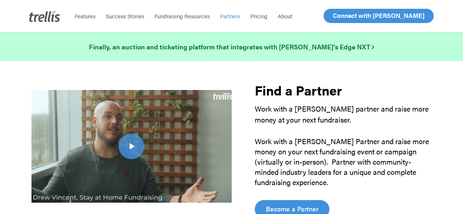 The height and width of the screenshot is (214, 463). What do you see at coordinates (292, 209) in the screenshot?
I see `span: Become a Partner` at bounding box center [292, 209].